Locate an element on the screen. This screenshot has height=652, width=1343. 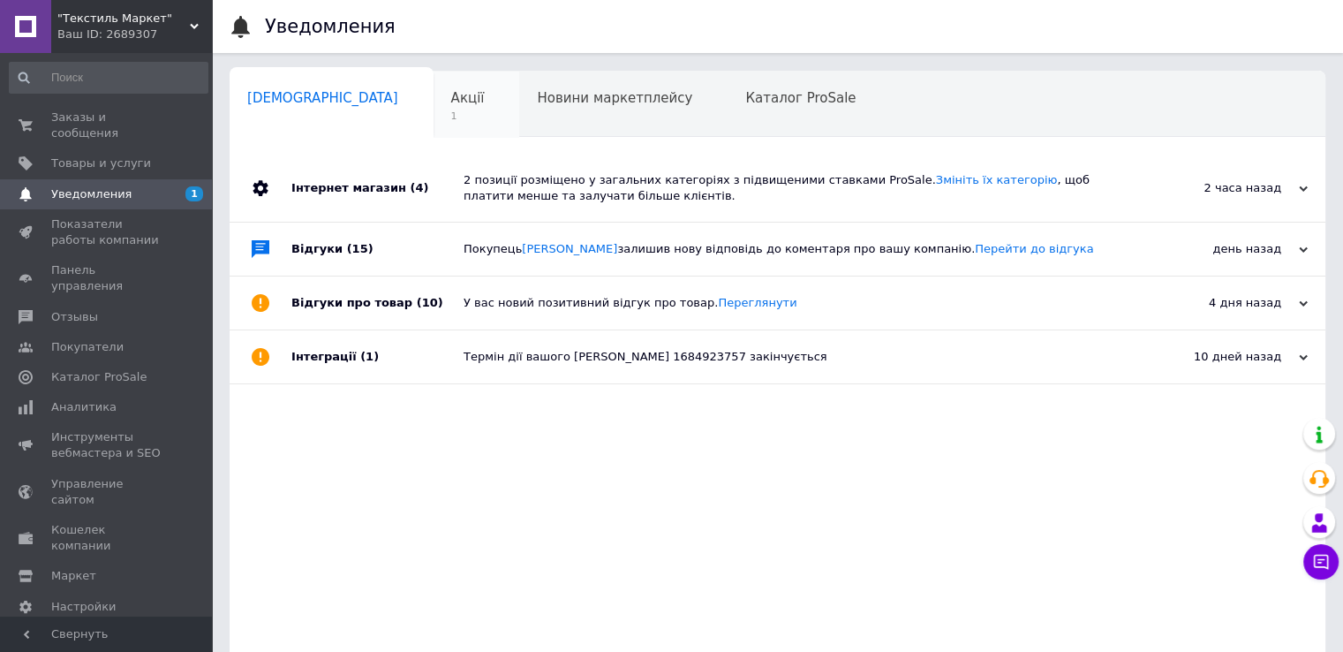
div: Інтернет магазин is located at coordinates (377, 188).